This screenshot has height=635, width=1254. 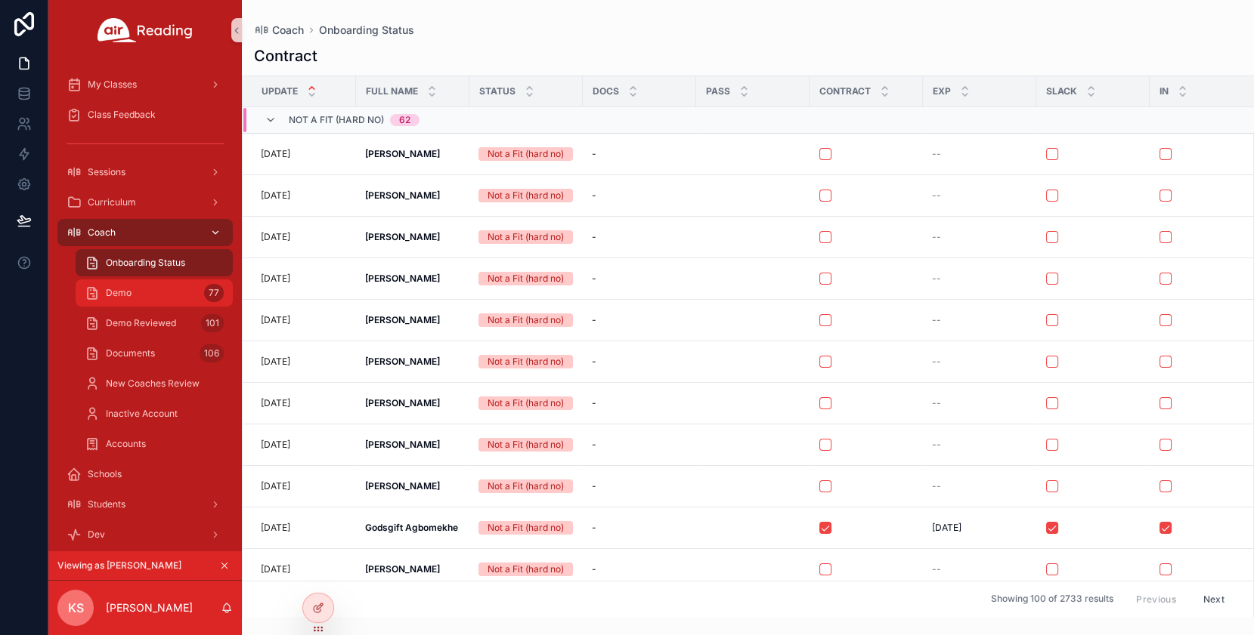 What do you see at coordinates (145, 85) in the screenshot?
I see `a: My Classes` at bounding box center [145, 85].